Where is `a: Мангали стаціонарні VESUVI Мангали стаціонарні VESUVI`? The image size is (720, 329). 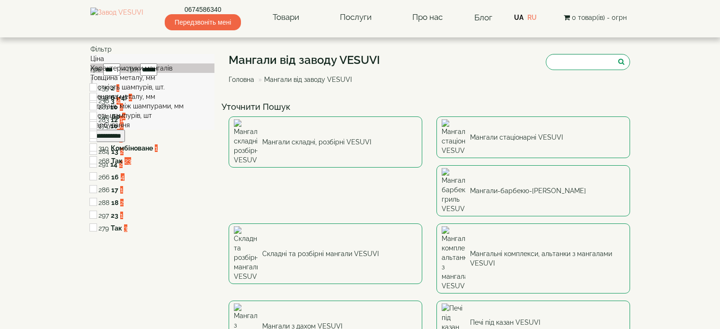 a: Мангали стаціонарні VESUVI Мангали стаціонарні VESUVI is located at coordinates (533, 137).